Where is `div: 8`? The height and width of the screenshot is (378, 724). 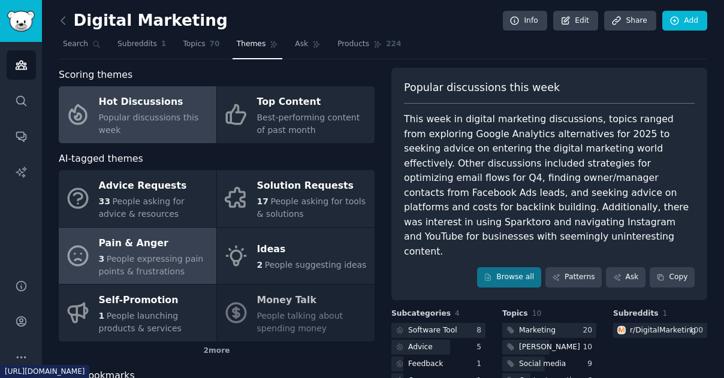 div: 8 is located at coordinates (481, 331).